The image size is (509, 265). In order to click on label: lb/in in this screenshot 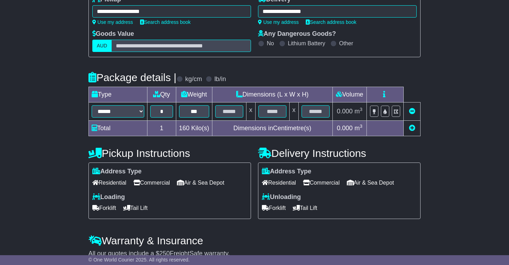, I will do `click(220, 79)`.